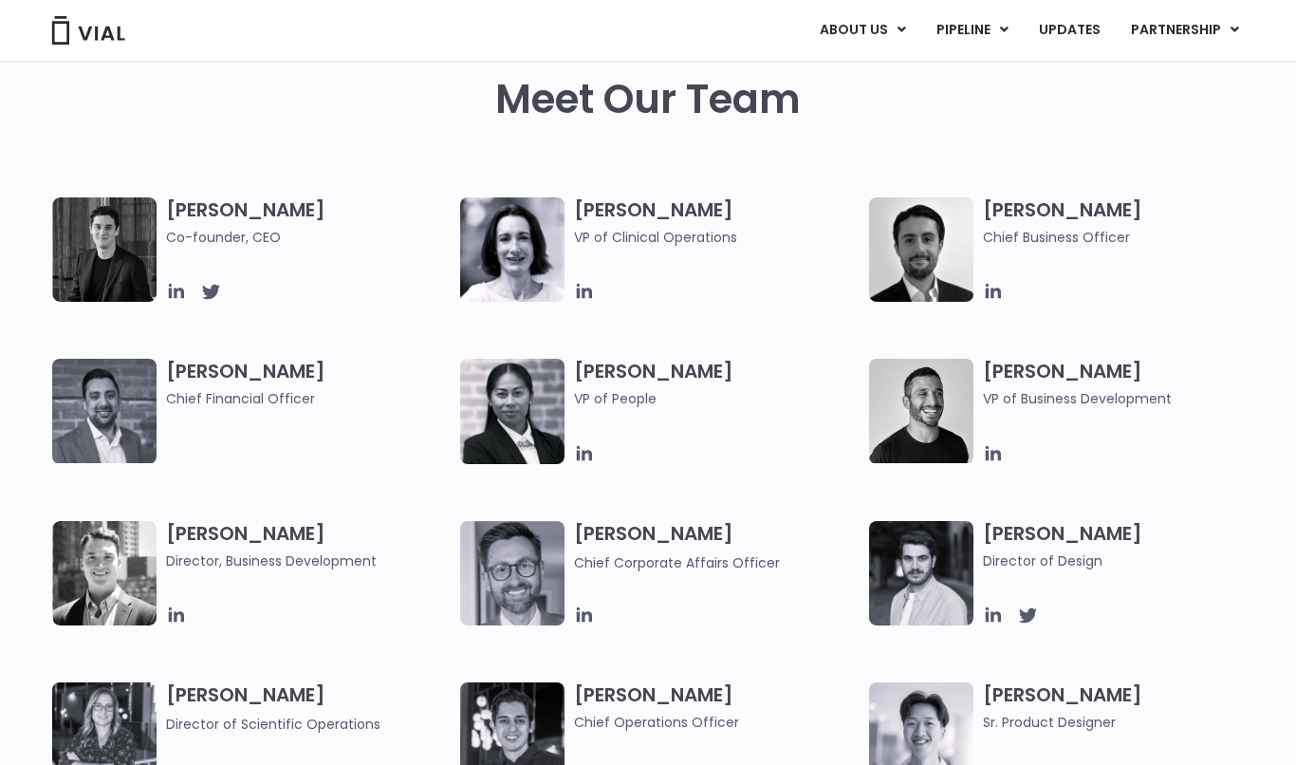  I want to click on span: Chief Operations Officer, so click(717, 722).